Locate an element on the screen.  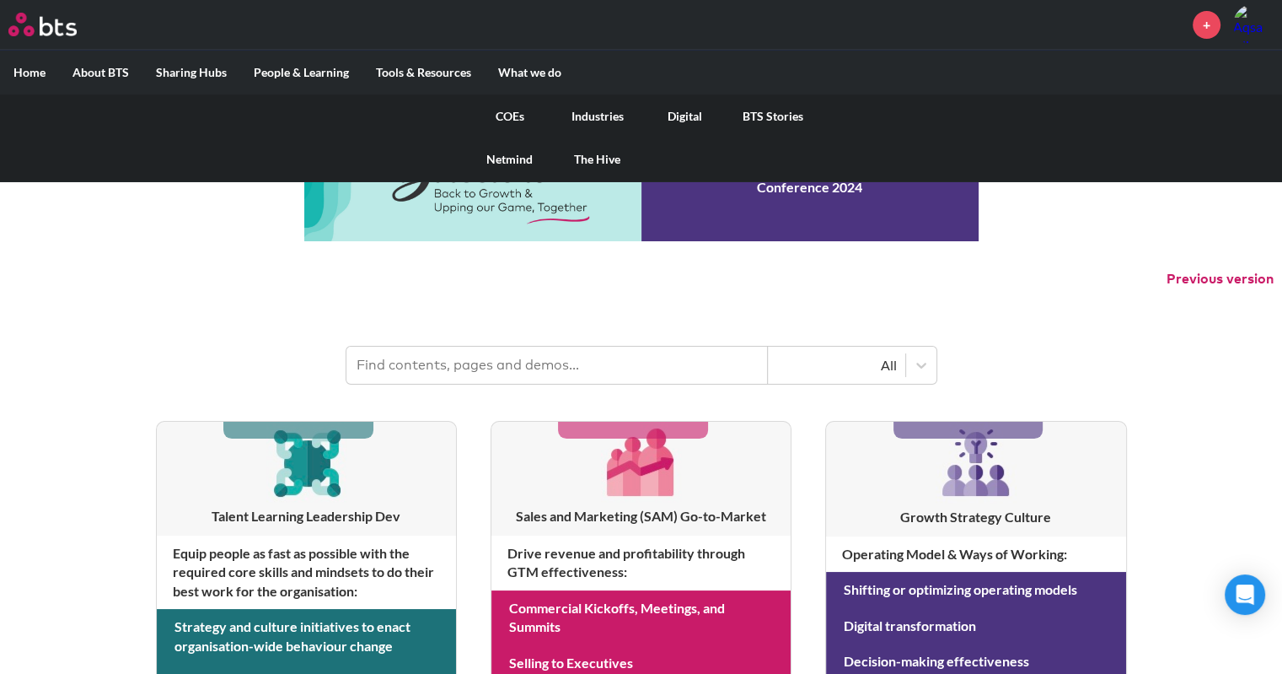
label: What we do is located at coordinates (529, 72).